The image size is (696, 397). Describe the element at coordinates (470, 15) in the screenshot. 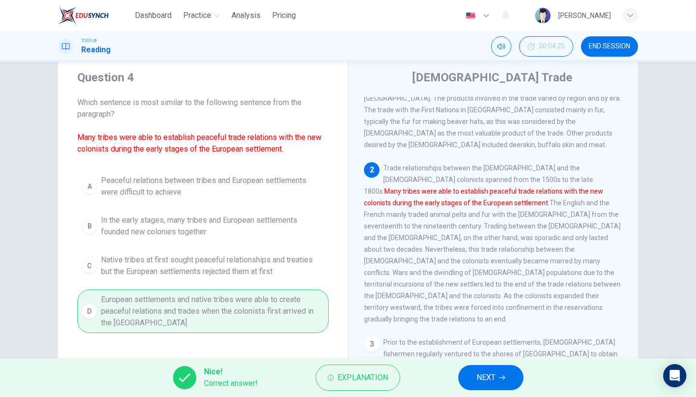

I see `img: en` at that location.